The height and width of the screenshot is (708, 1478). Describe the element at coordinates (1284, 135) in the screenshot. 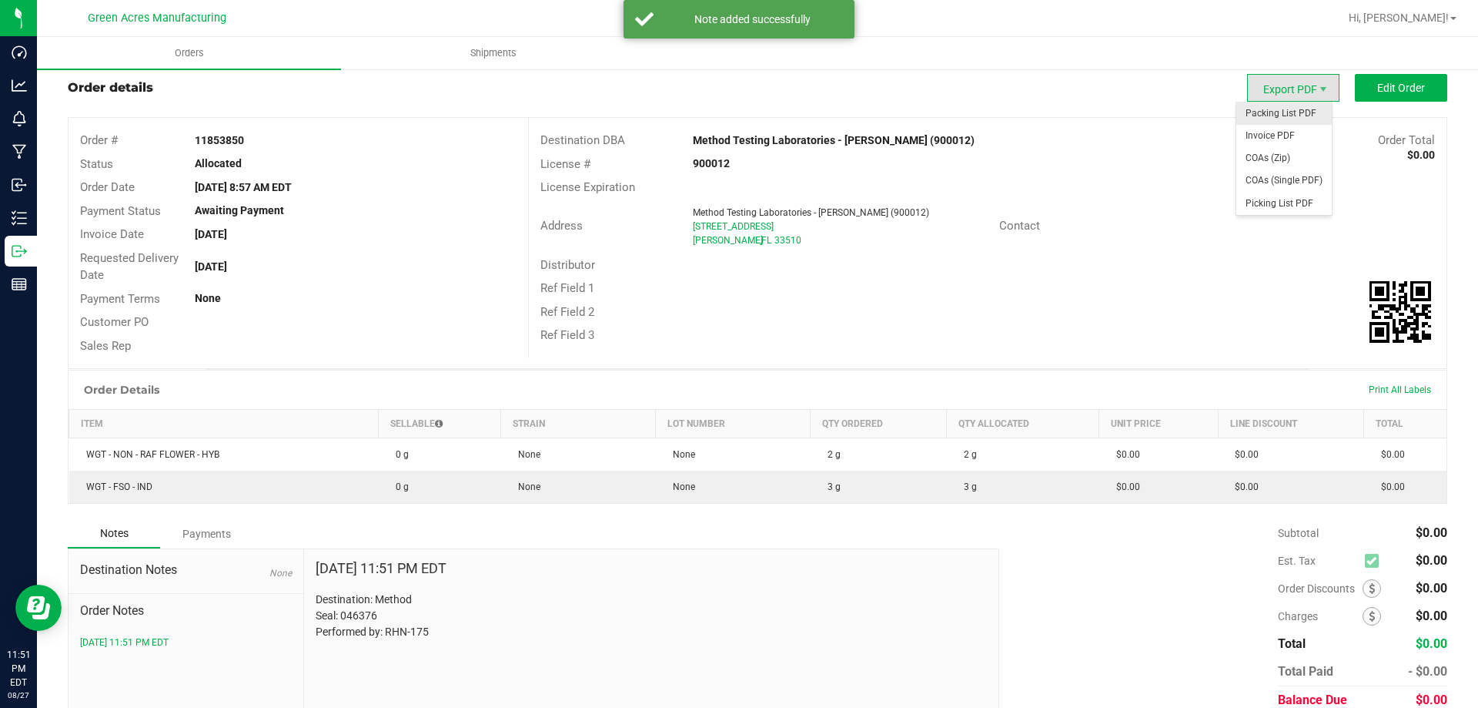

I see `li: Invoice PDF` at that location.